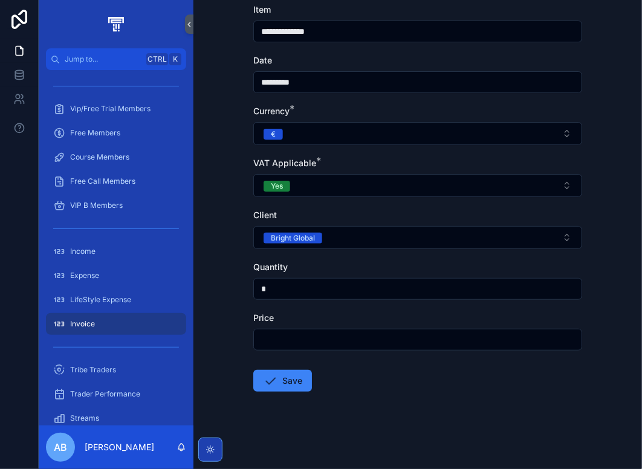 This screenshot has height=469, width=642. Describe the element at coordinates (85, 275) in the screenshot. I see `span: Expense` at that location.